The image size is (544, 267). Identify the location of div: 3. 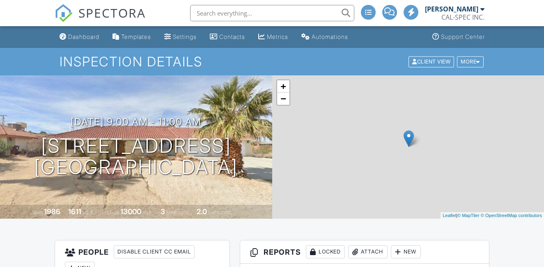
(162, 212).